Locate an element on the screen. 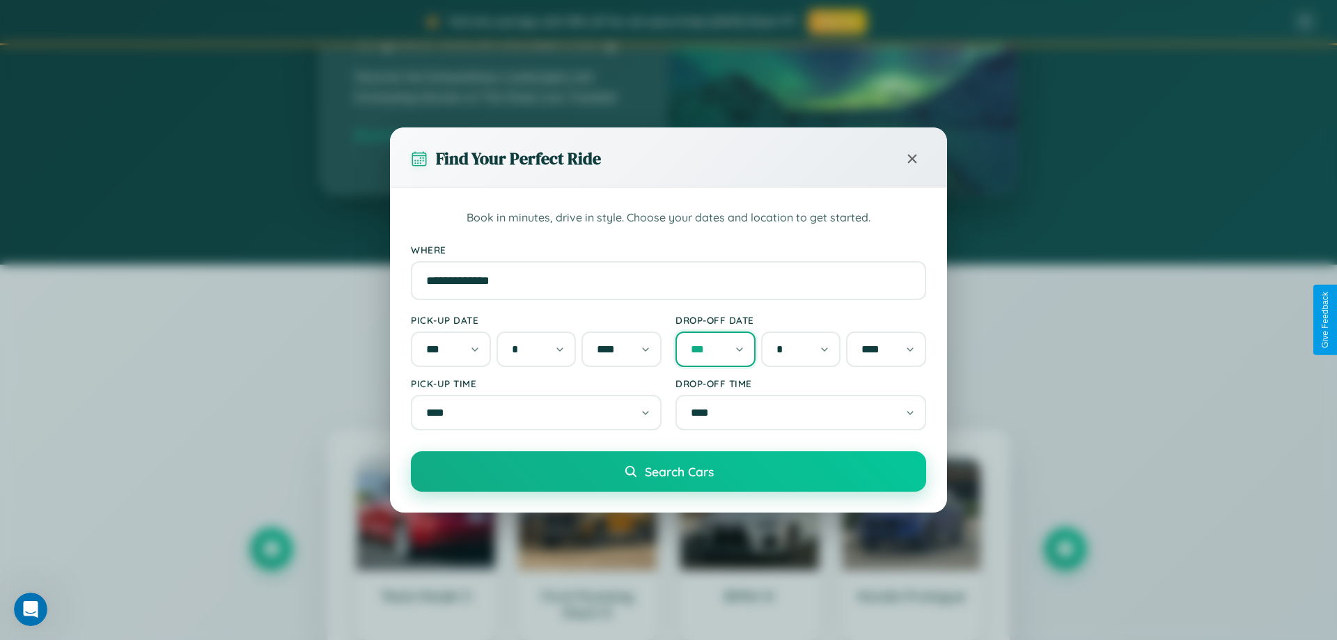 The width and height of the screenshot is (1337, 640). label: Pick-up Time is located at coordinates (536, 383).